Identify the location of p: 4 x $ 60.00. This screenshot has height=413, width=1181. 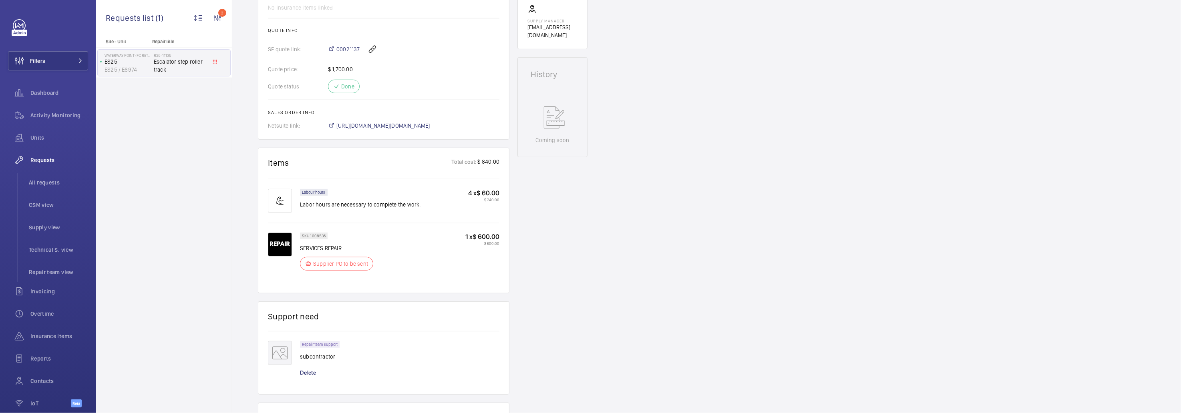
(484, 193).